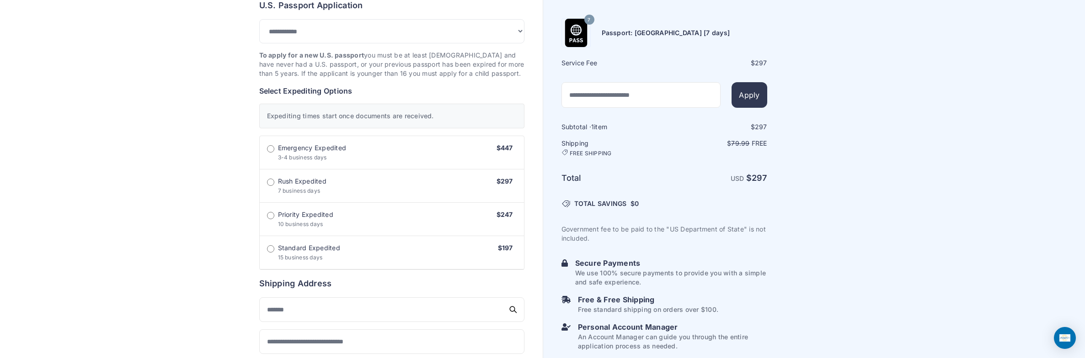 This screenshot has height=358, width=1085. What do you see at coordinates (505, 248) in the screenshot?
I see `span: $197` at bounding box center [505, 248].